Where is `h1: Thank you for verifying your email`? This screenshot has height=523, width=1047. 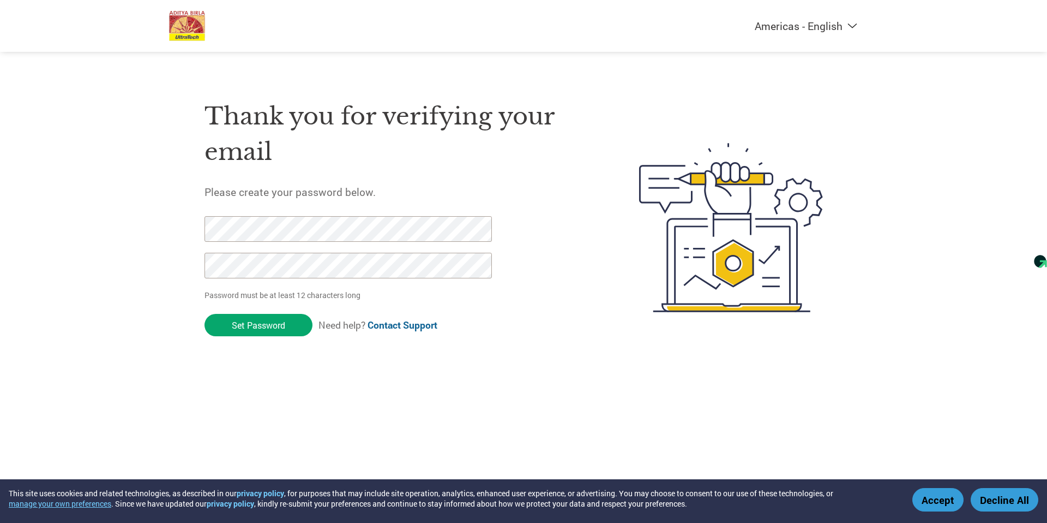
h1: Thank you for verifying your email is located at coordinates (396, 134).